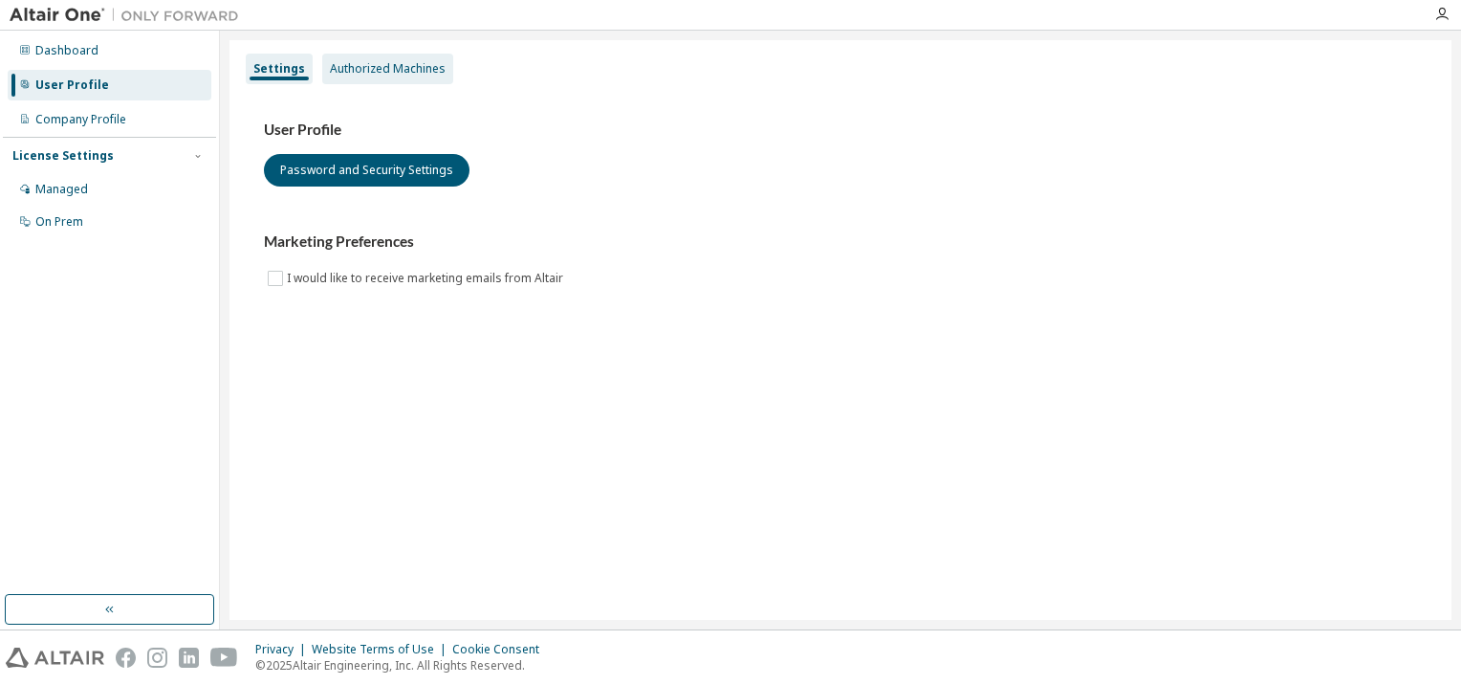 The height and width of the screenshot is (685, 1461). What do you see at coordinates (63, 156) in the screenshot?
I see `div: License Settings` at bounding box center [63, 156].